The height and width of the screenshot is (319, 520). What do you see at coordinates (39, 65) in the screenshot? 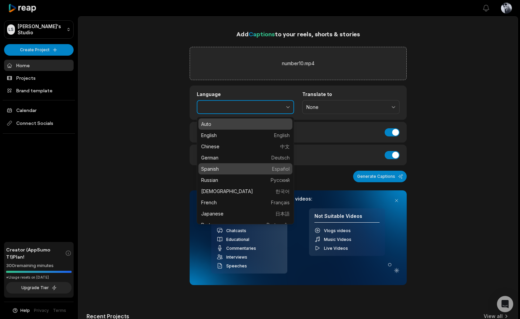
I see `a: Home` at bounding box center [39, 65].